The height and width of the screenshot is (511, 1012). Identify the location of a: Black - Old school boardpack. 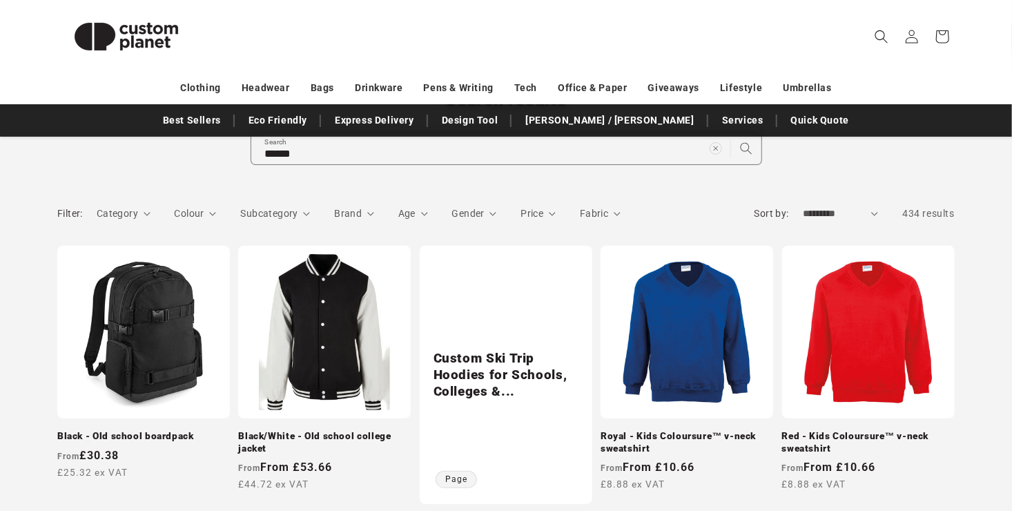
(144, 436).